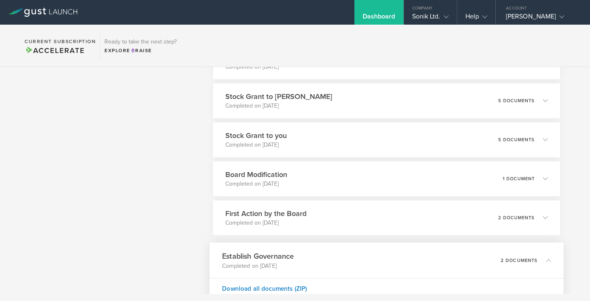 This screenshot has height=301, width=590. Describe the element at coordinates (141, 50) in the screenshot. I see `div: Explore` at that location.